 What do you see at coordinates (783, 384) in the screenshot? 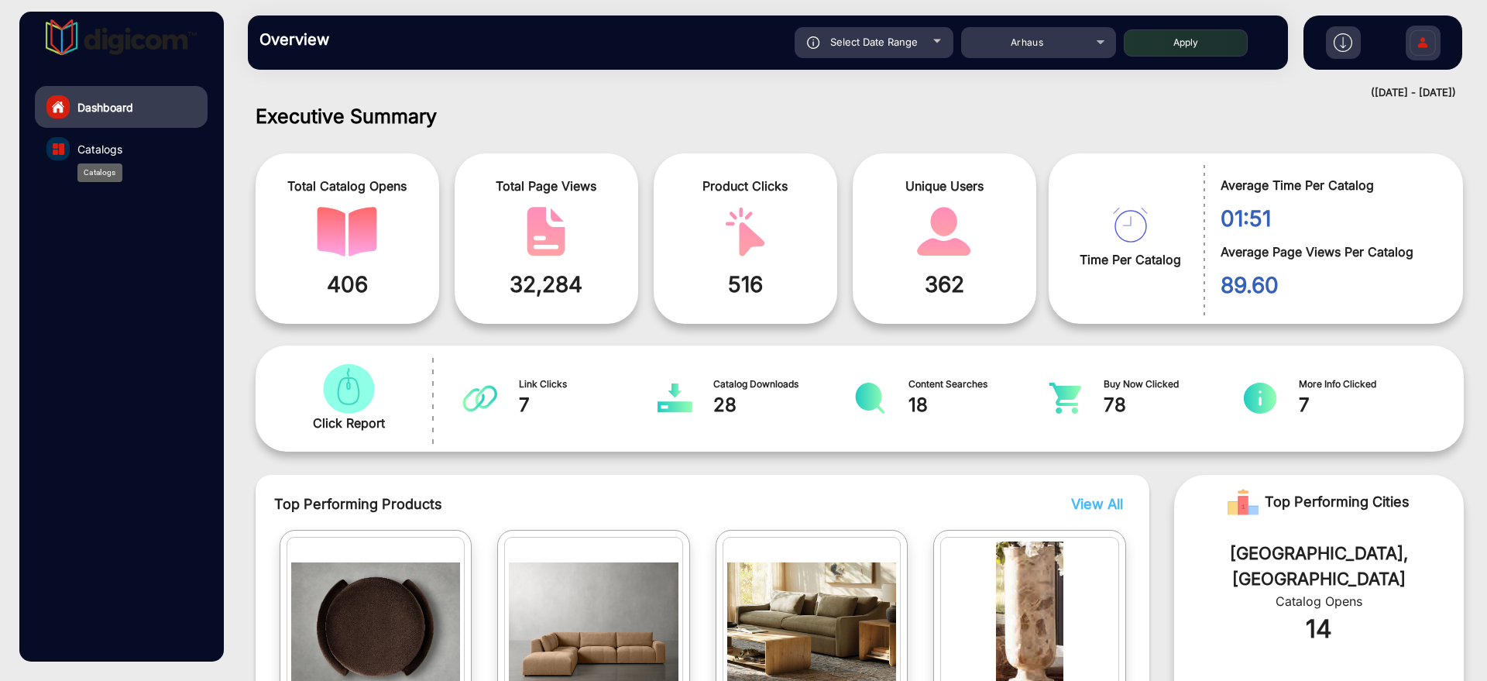
I see `span: Catalog Downloads` at bounding box center [783, 384].